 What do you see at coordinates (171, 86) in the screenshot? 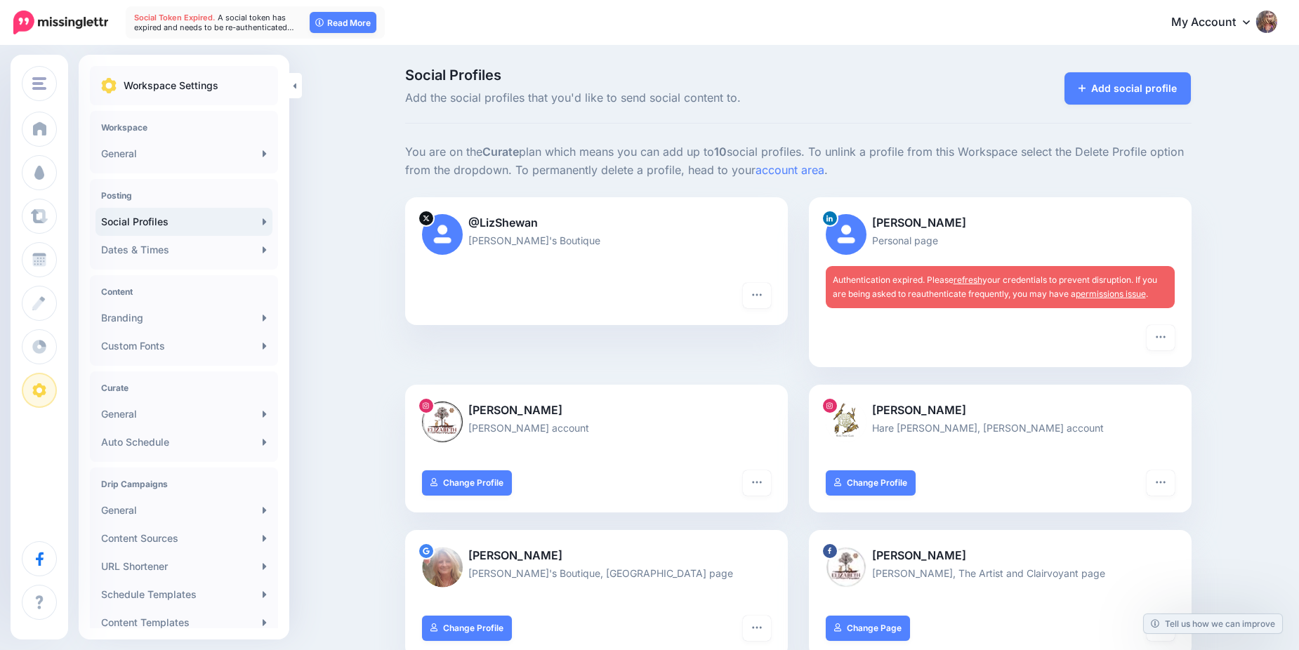
I see `p: Workspace Settings` at bounding box center [171, 86].